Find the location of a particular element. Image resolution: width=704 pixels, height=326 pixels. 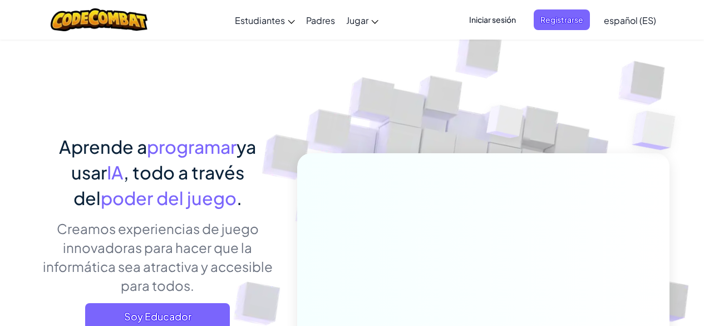

button: Registrarse is located at coordinates (562, 19).